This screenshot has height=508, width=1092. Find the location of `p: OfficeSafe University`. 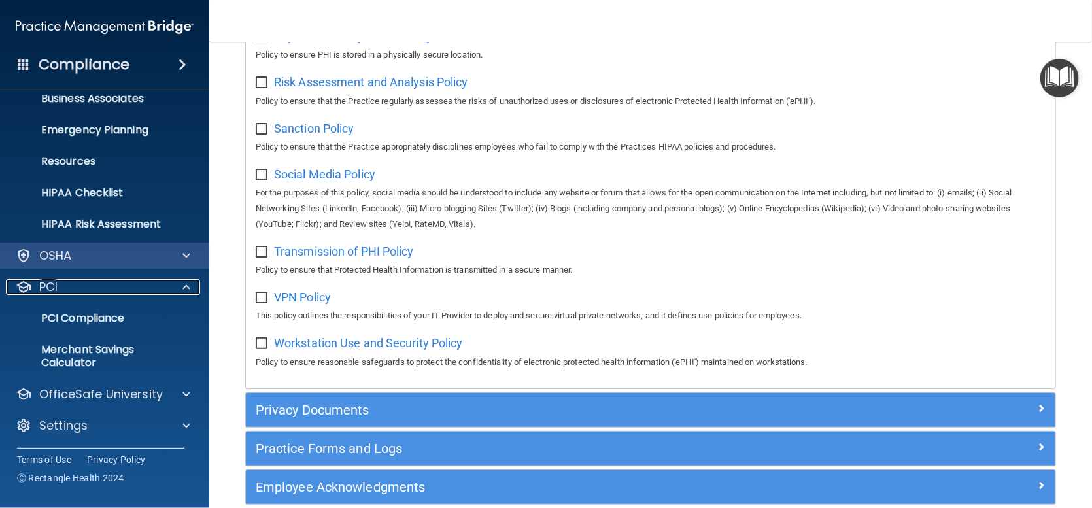

p: OfficeSafe University is located at coordinates (101, 394).